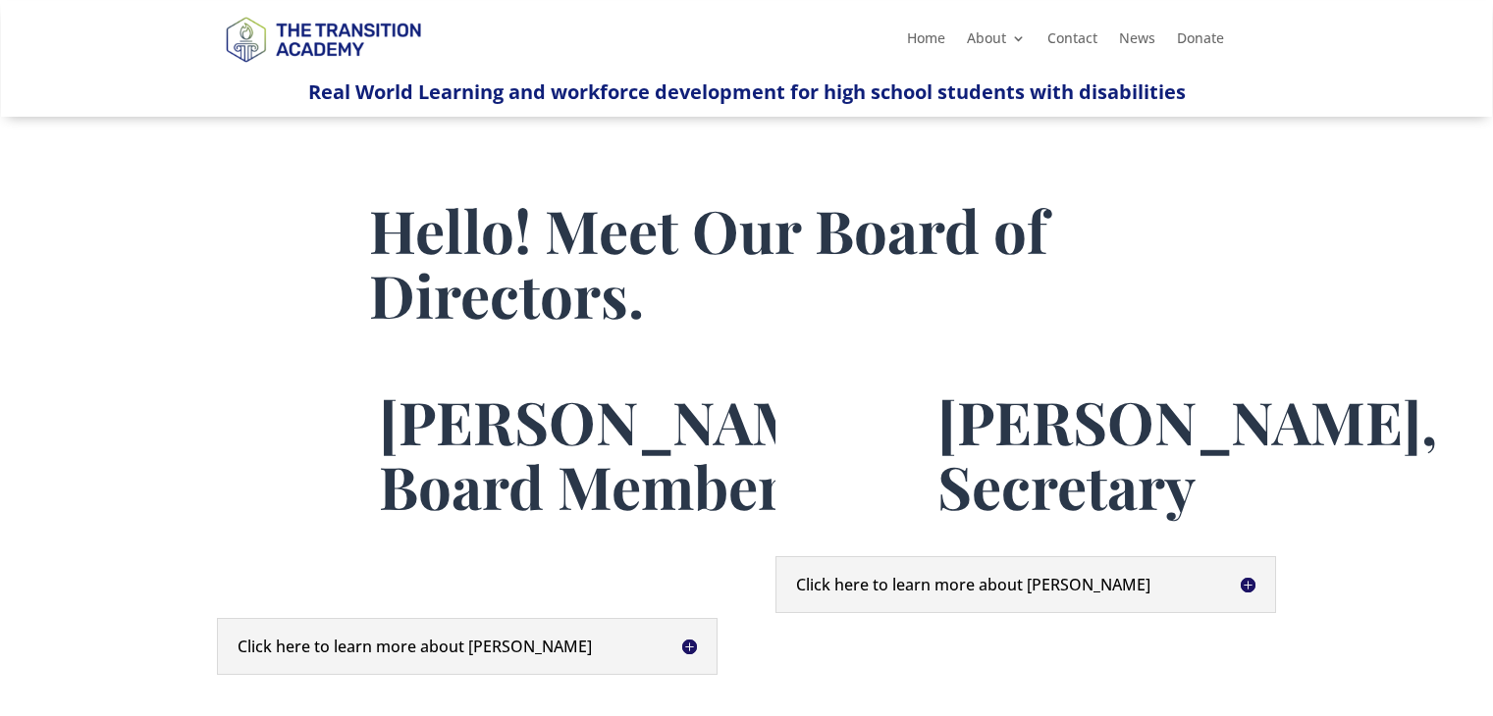 The image size is (1493, 716). I want to click on a: Logo-Noticias, so click(323, 68).